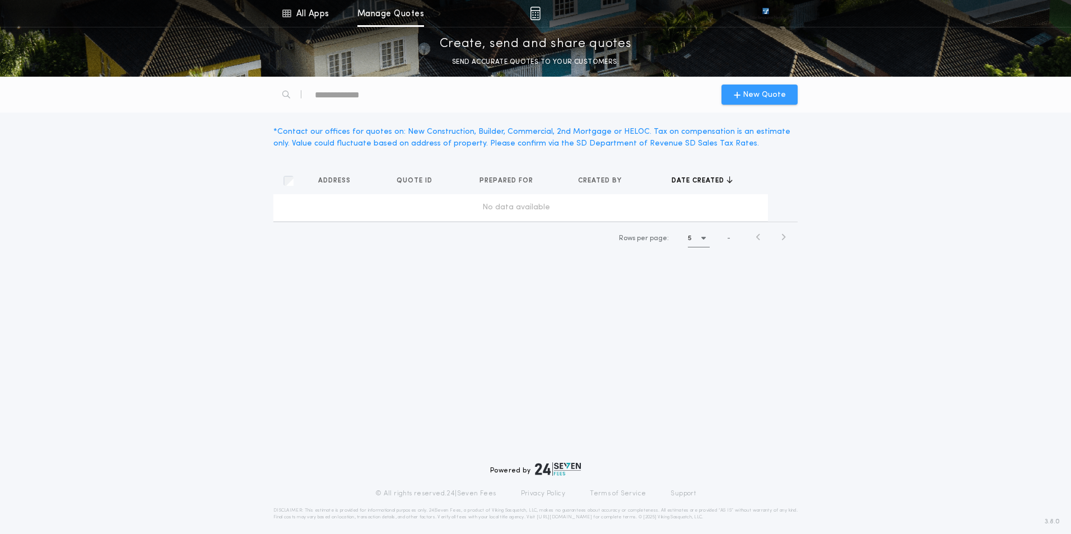  What do you see at coordinates (644, 239) in the screenshot?
I see `span: Rows per page:` at bounding box center [644, 239].